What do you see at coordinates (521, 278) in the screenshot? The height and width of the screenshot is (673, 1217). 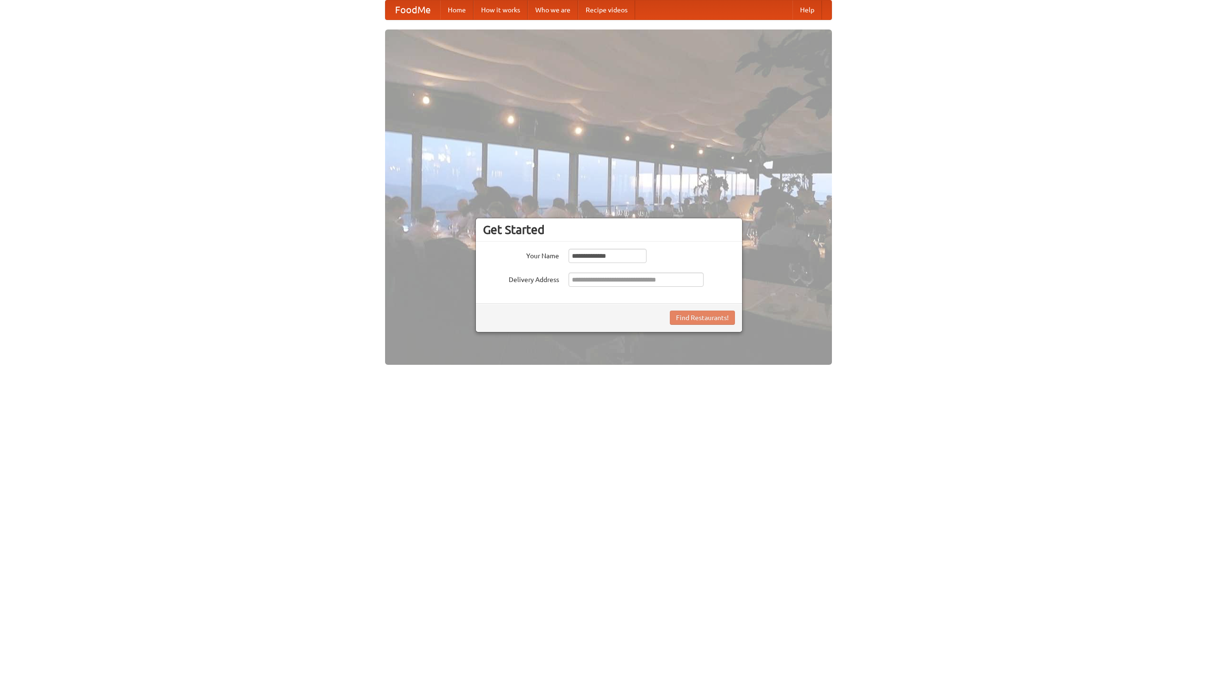 I see `label: Delivery Address` at bounding box center [521, 278].